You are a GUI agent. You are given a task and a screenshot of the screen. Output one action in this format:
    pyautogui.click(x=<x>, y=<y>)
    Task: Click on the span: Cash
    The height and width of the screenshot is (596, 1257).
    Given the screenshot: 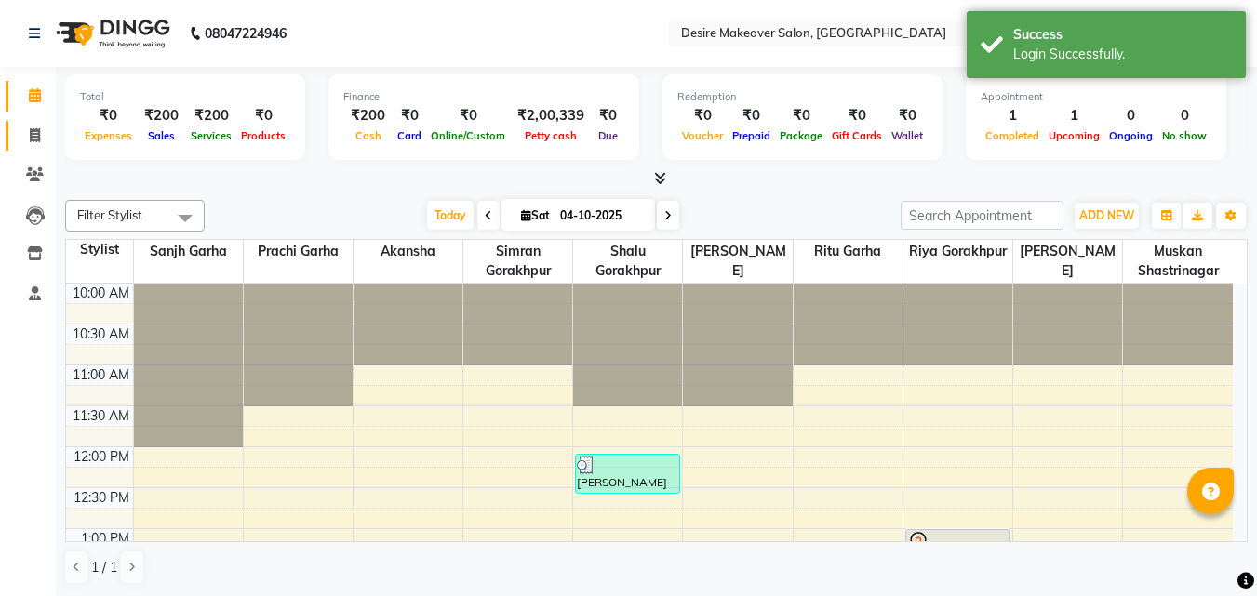 What is the action you would take?
    pyautogui.click(x=368, y=136)
    